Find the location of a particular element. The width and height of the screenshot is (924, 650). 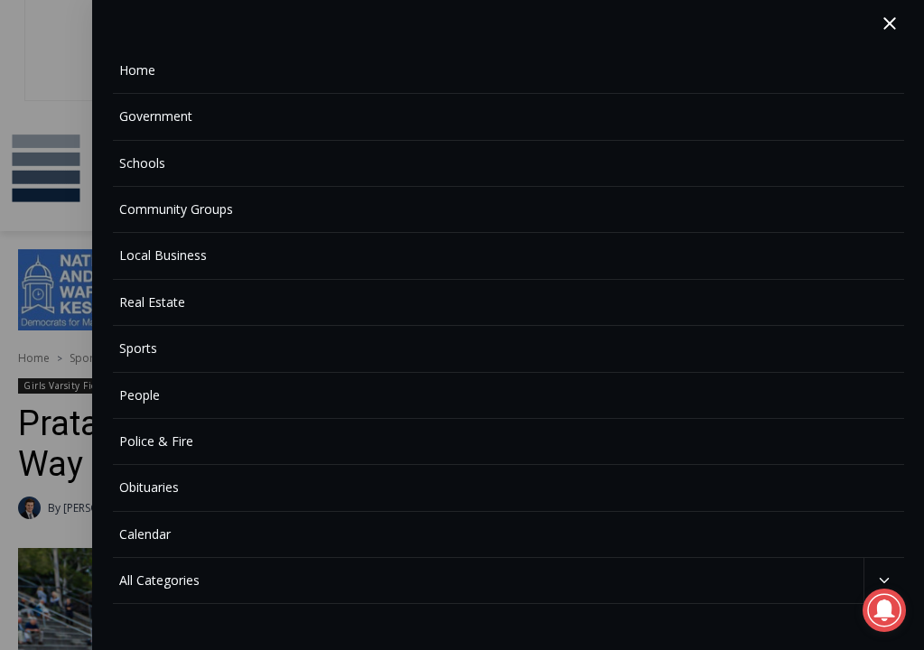

a: Obituaries is located at coordinates (509, 488).